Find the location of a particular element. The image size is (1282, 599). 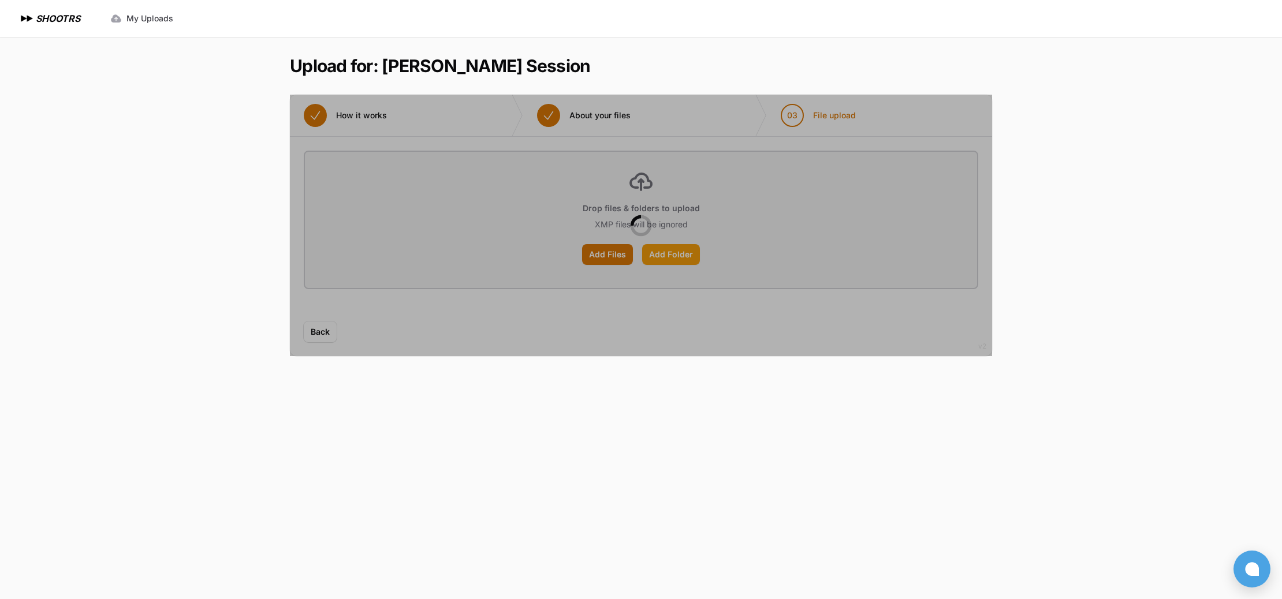

button: Open chat window is located at coordinates (1252, 569).